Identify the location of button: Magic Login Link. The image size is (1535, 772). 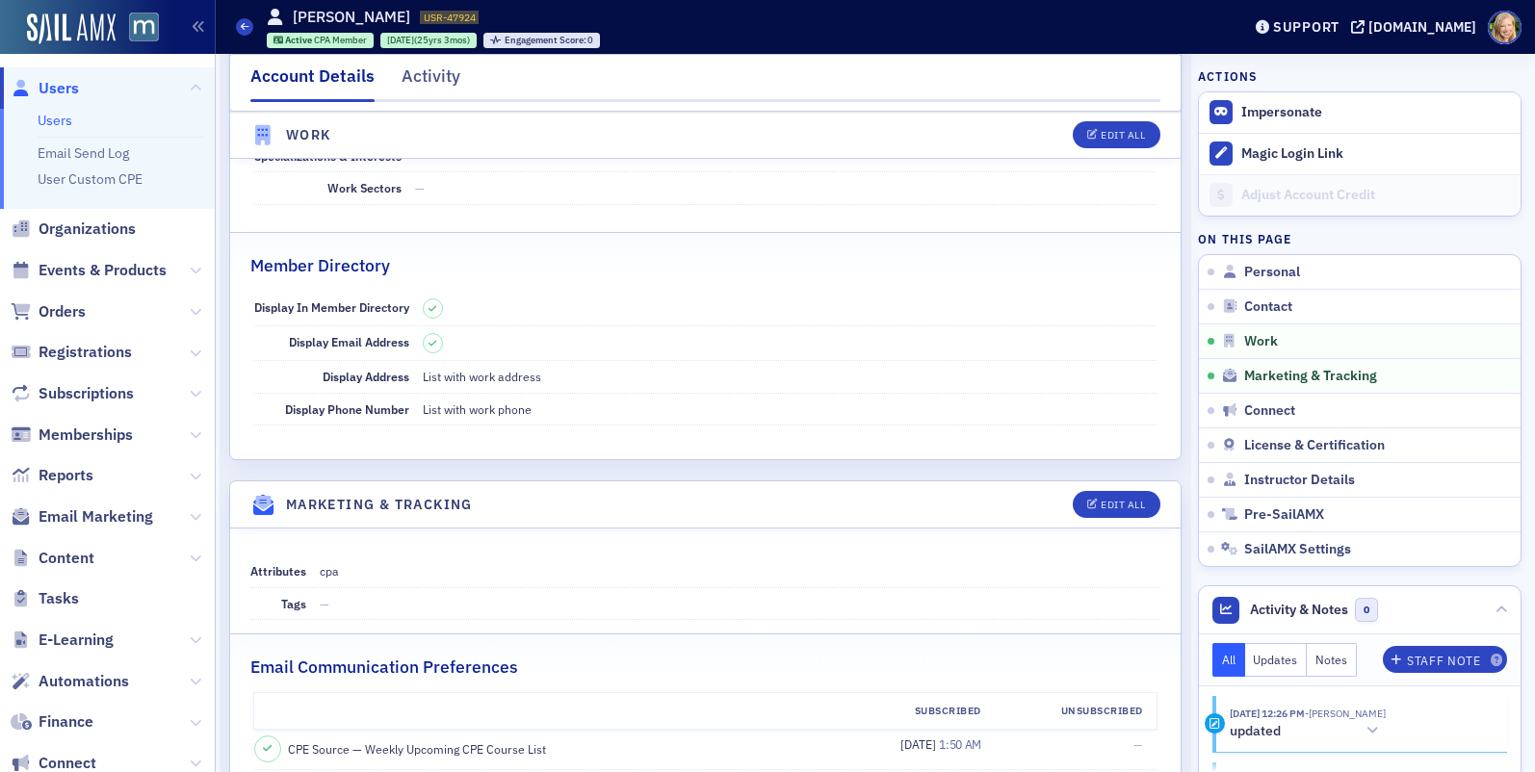
(1360, 153).